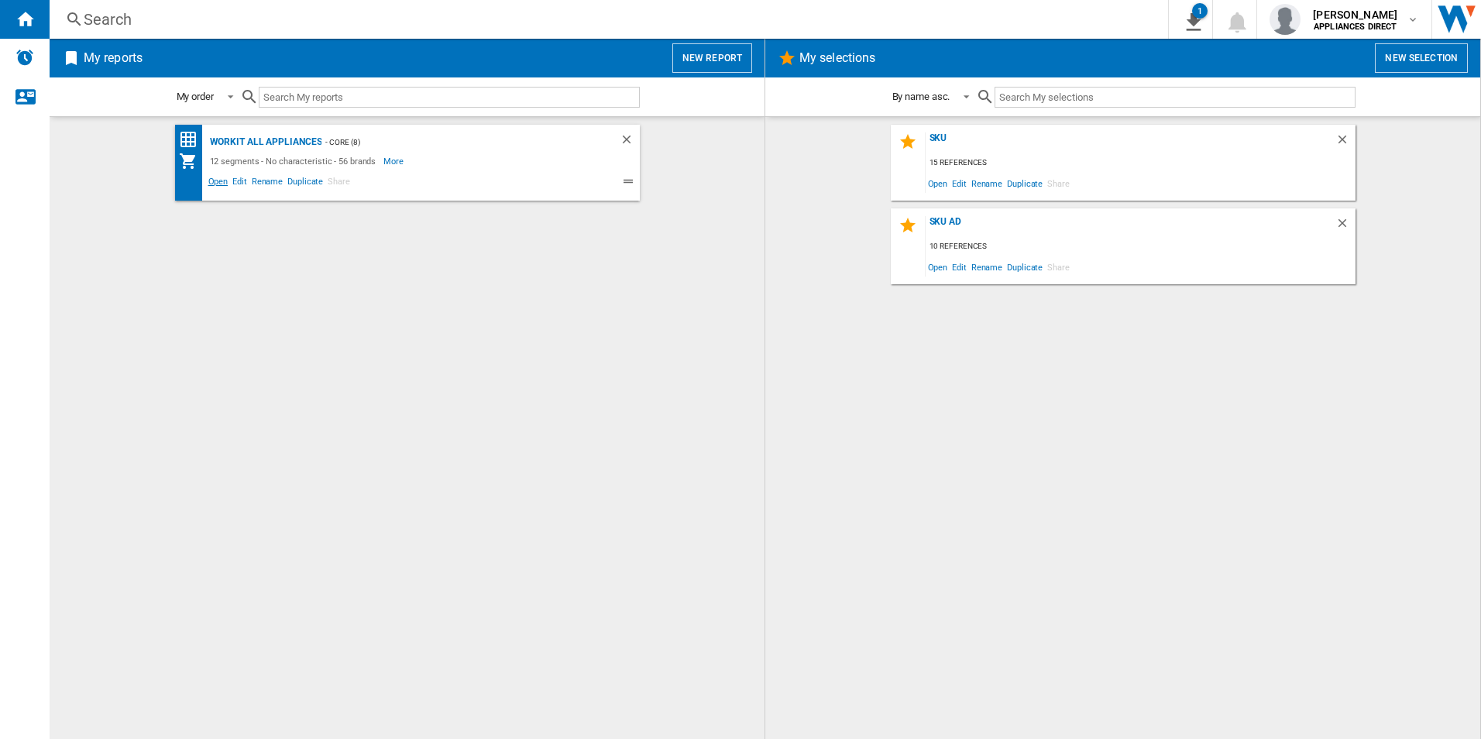 The width and height of the screenshot is (1481, 739). What do you see at coordinates (1355, 26) in the screenshot?
I see `b: APPLIANCES DIRECT` at bounding box center [1355, 26].